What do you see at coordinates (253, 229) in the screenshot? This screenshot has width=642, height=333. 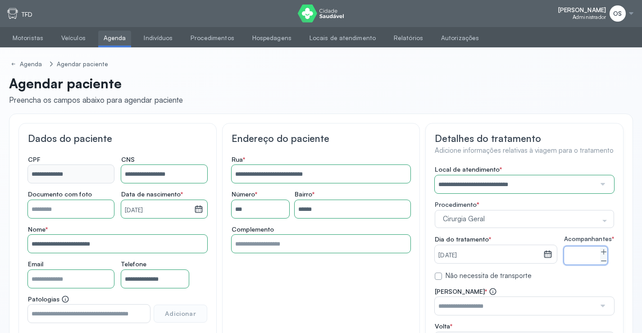 I see `span: Complemento` at bounding box center [253, 229].